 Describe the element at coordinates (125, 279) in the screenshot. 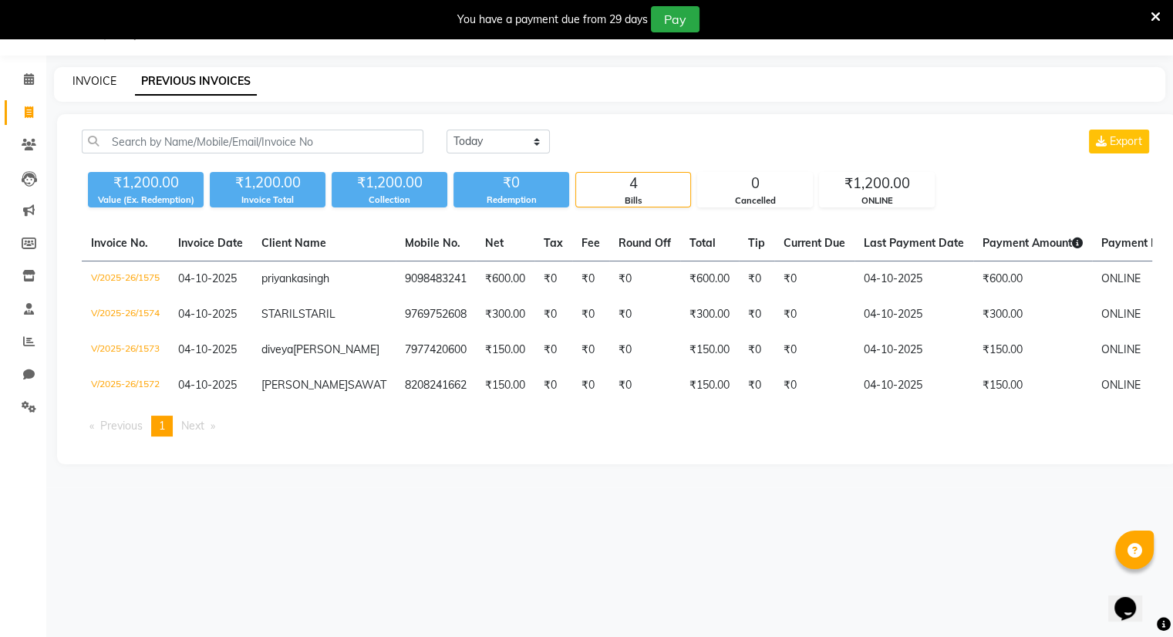

I see `td: V/2025-26/1575` at that location.